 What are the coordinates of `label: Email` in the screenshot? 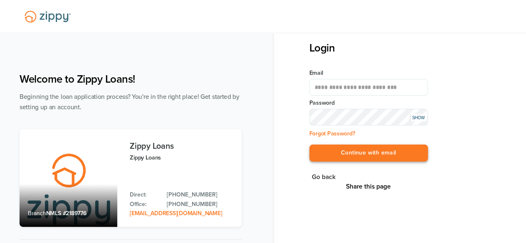 It's located at (369, 73).